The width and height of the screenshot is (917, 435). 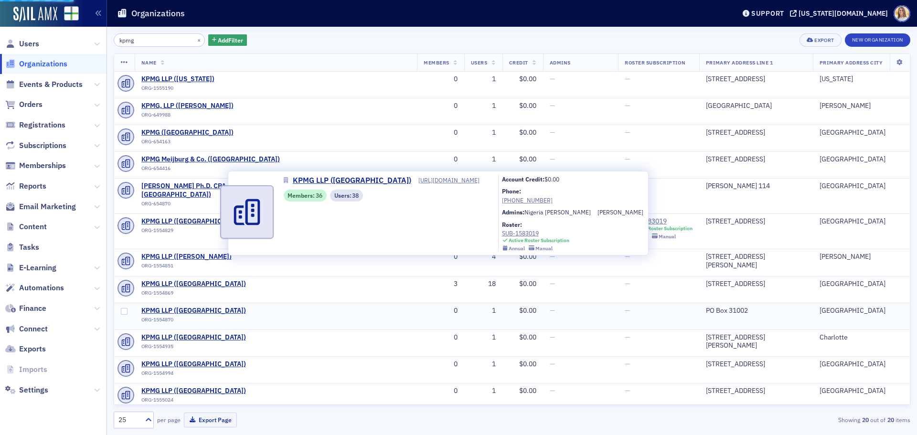 I want to click on span: Organizations, so click(x=43, y=64).